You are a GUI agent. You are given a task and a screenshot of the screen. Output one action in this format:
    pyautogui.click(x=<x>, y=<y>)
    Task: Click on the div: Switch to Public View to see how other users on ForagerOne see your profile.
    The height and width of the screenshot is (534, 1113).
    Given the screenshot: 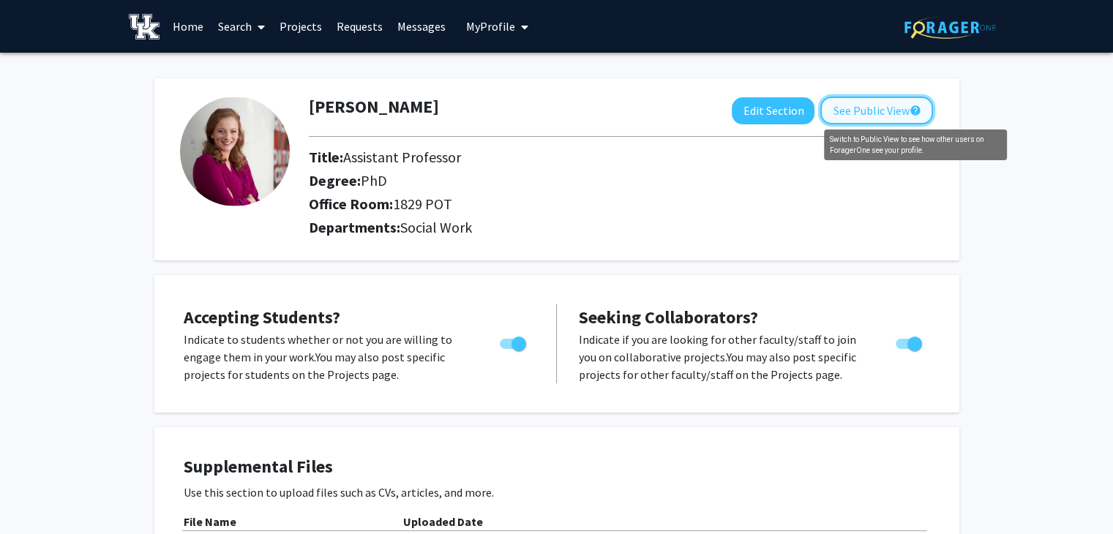 What is the action you would take?
    pyautogui.click(x=915, y=145)
    